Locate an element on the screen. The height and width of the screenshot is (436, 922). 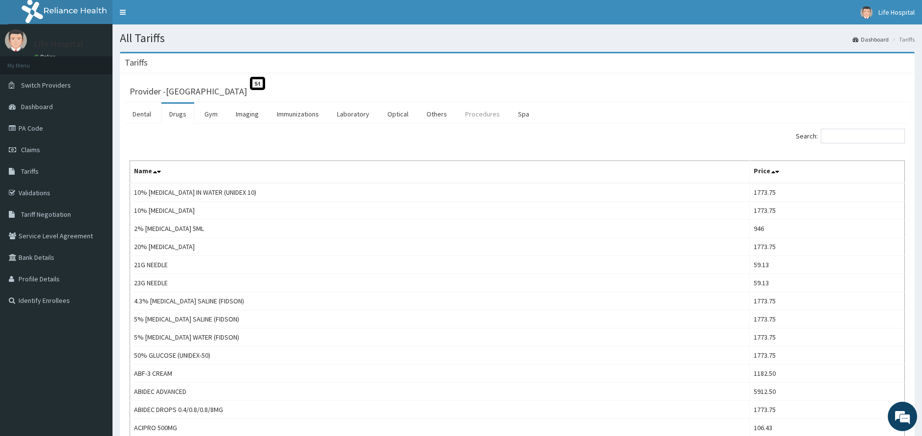
td: ABF-3 CREAM is located at coordinates (440, 373).